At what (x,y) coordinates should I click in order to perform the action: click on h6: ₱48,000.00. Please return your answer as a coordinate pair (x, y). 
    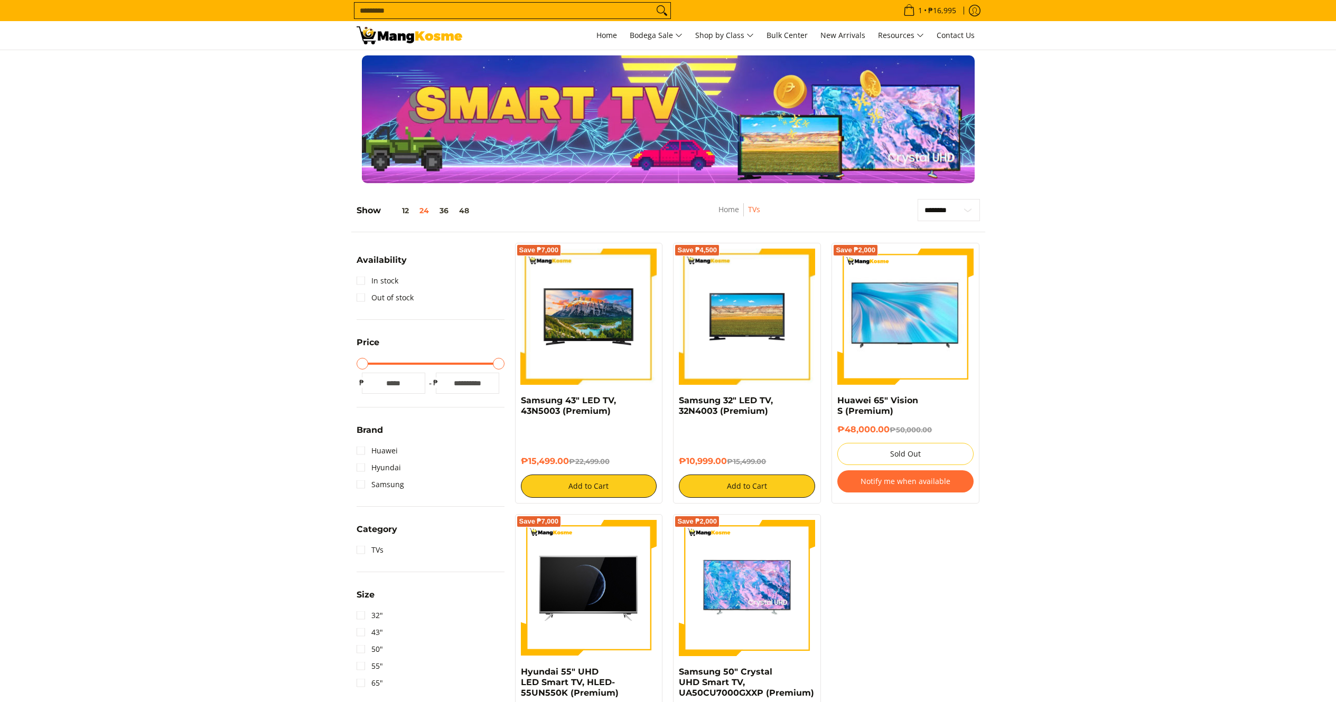
    Looking at the image, I should click on (905, 430).